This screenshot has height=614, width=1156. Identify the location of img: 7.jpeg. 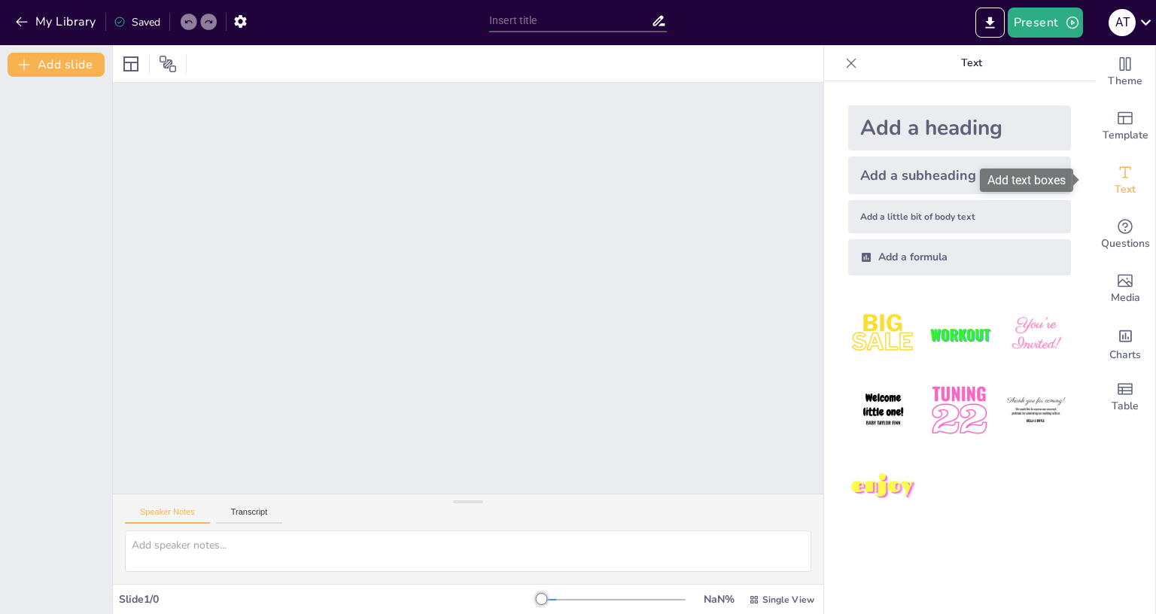
(883, 487).